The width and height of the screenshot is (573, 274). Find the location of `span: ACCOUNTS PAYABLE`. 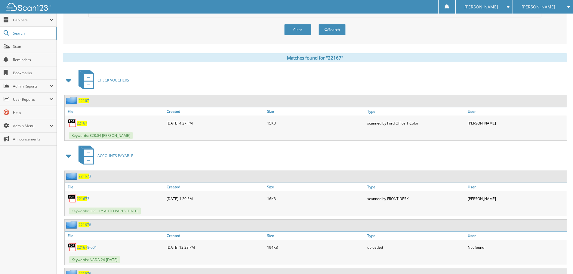

span: ACCOUNTS PAYABLE is located at coordinates (115, 155).